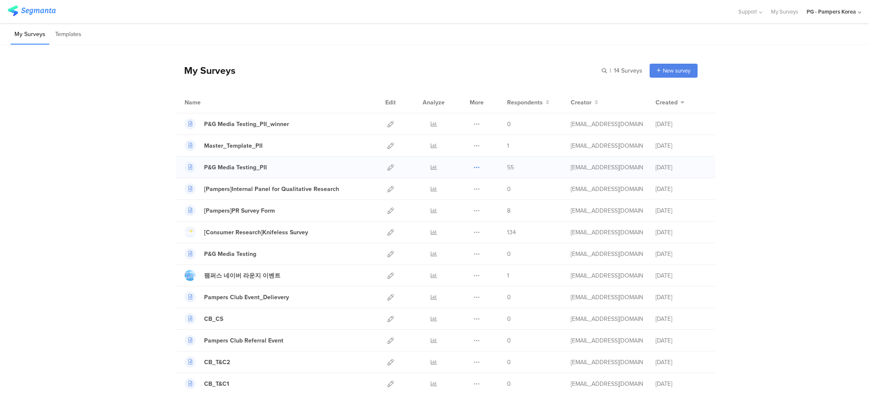 The image size is (869, 393). What do you see at coordinates (272, 189) in the screenshot?
I see `div: [Pampers]Internal Panel for Qualitative Research` at bounding box center [272, 189].